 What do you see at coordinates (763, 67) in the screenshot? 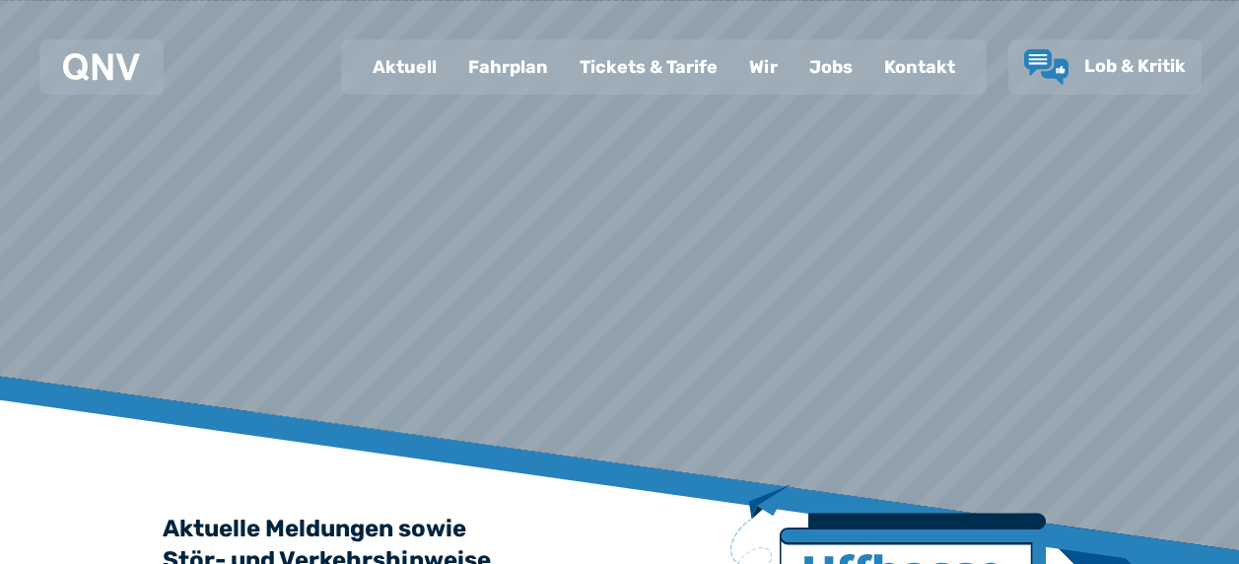
I see `a: Wir` at bounding box center [763, 67].